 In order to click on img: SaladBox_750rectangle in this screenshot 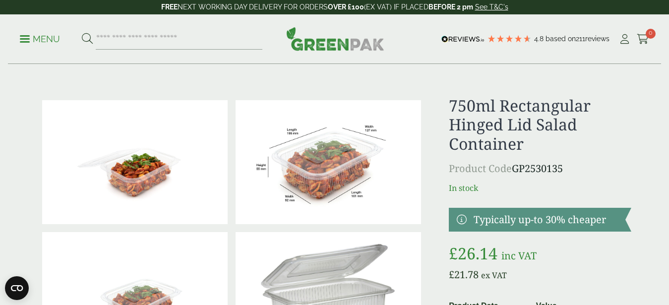, I will do `click(328, 162)`.